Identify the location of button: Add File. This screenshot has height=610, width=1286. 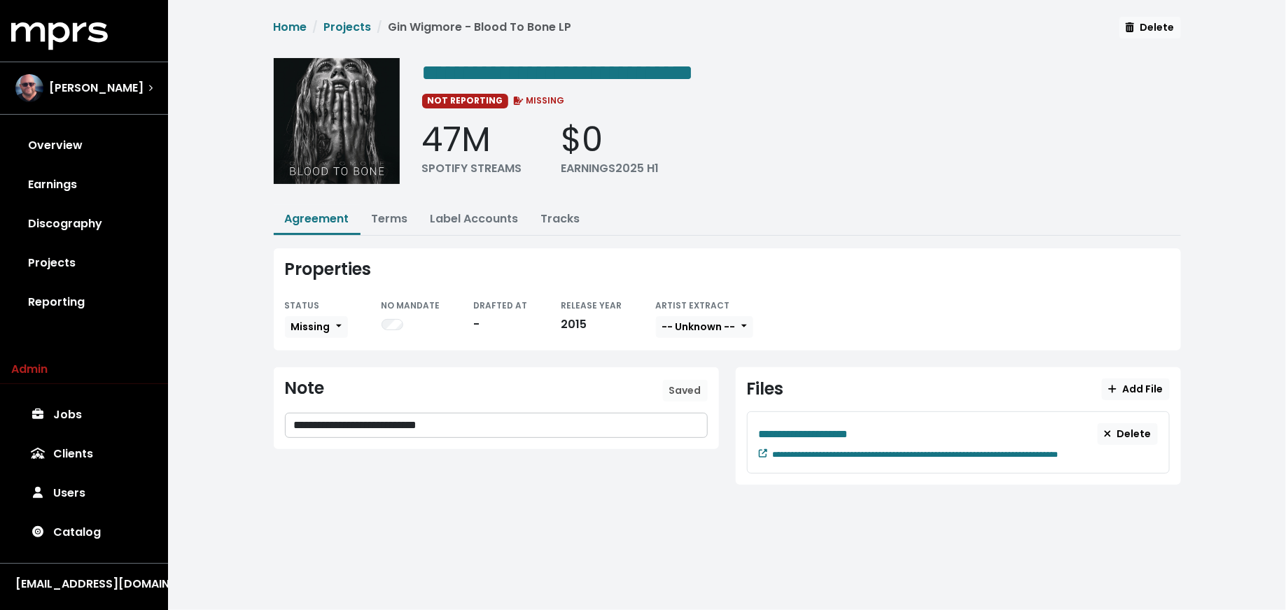
(1135, 389).